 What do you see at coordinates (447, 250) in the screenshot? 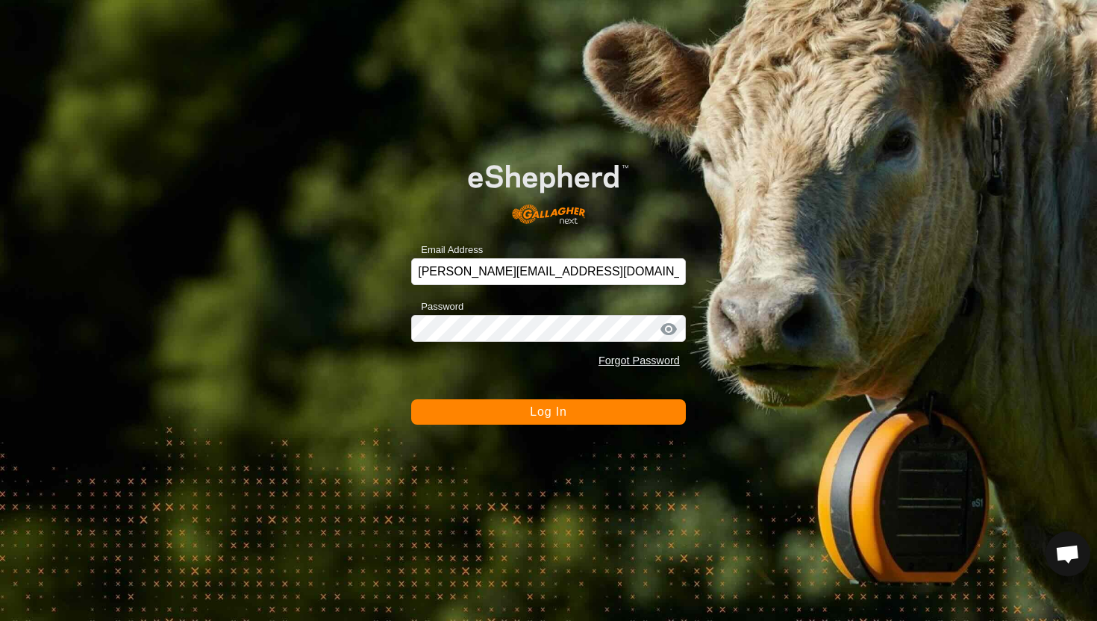
I see `label: Email Address` at bounding box center [447, 250].